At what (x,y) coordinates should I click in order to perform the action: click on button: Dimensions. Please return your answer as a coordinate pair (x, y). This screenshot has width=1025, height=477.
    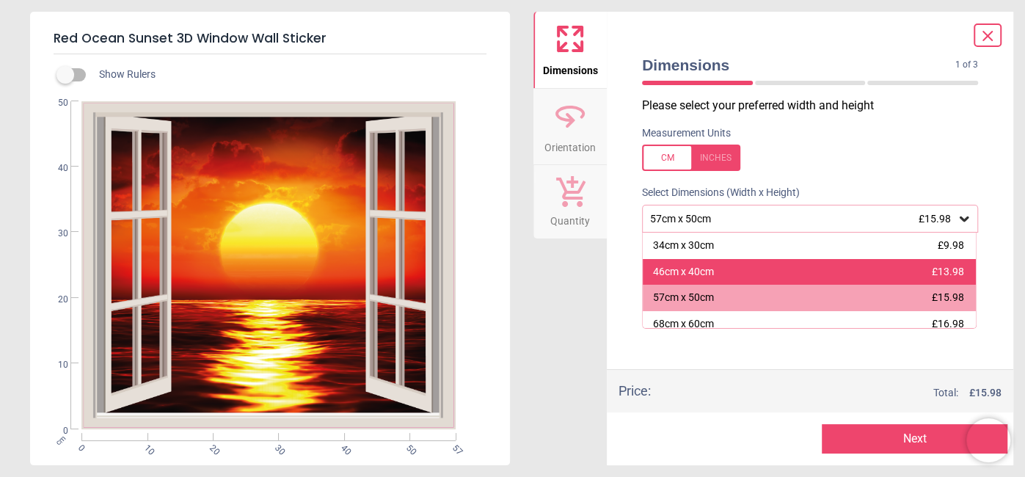
    Looking at the image, I should click on (570, 50).